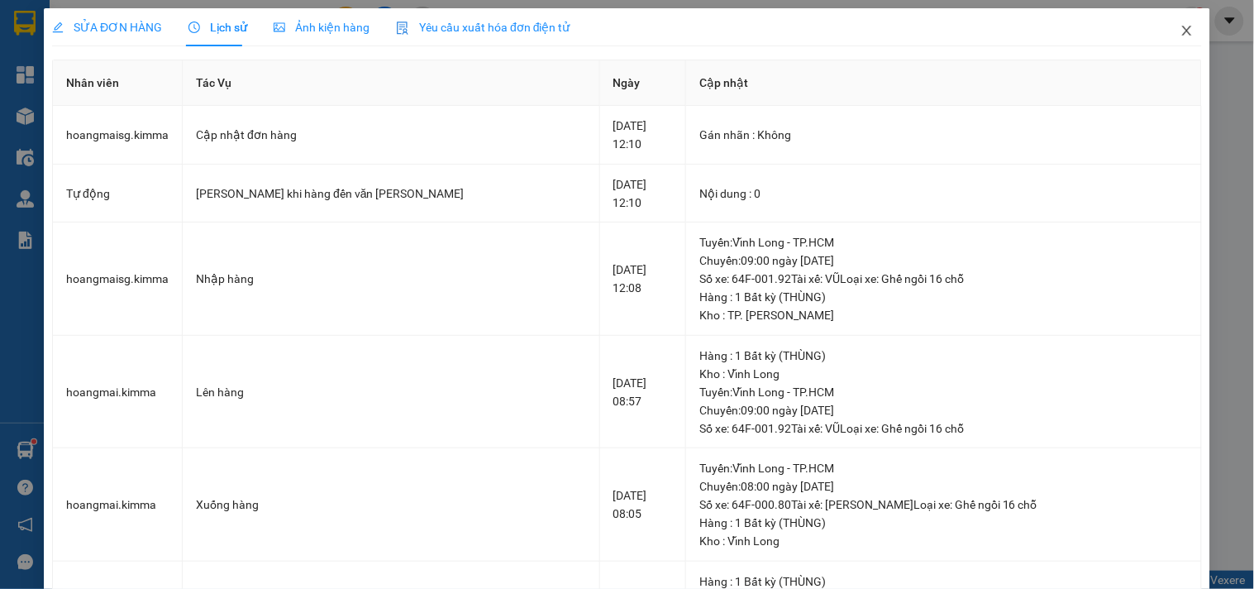 This screenshot has height=589, width=1254. I want to click on span: picture, so click(279, 27).